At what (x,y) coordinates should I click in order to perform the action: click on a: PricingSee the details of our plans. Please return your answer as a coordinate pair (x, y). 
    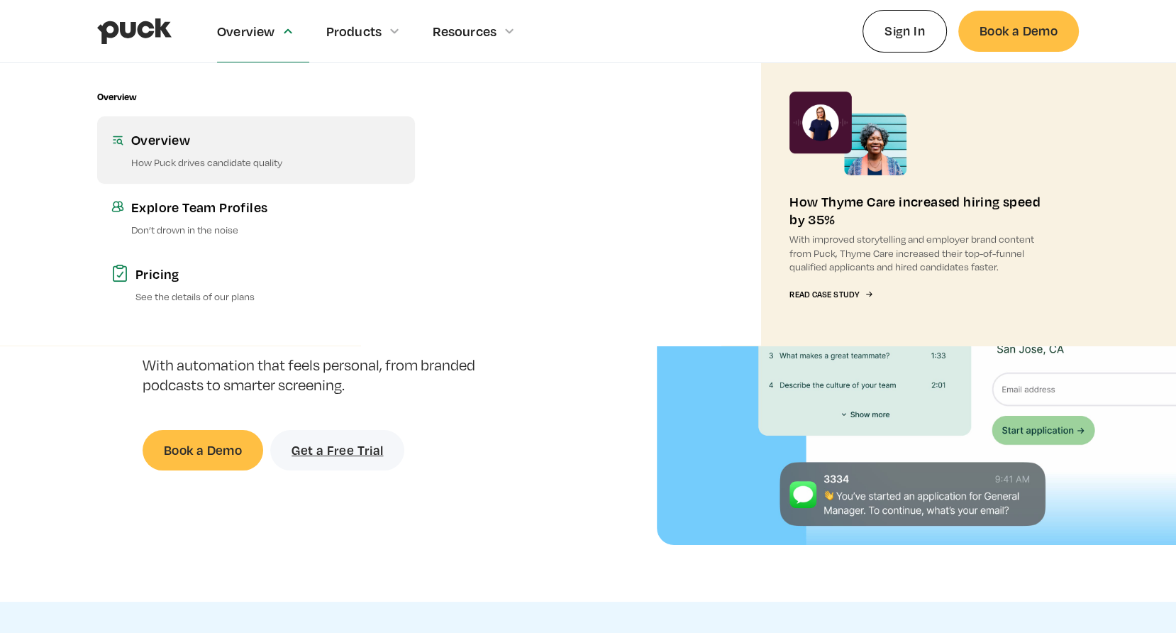
    Looking at the image, I should click on (256, 284).